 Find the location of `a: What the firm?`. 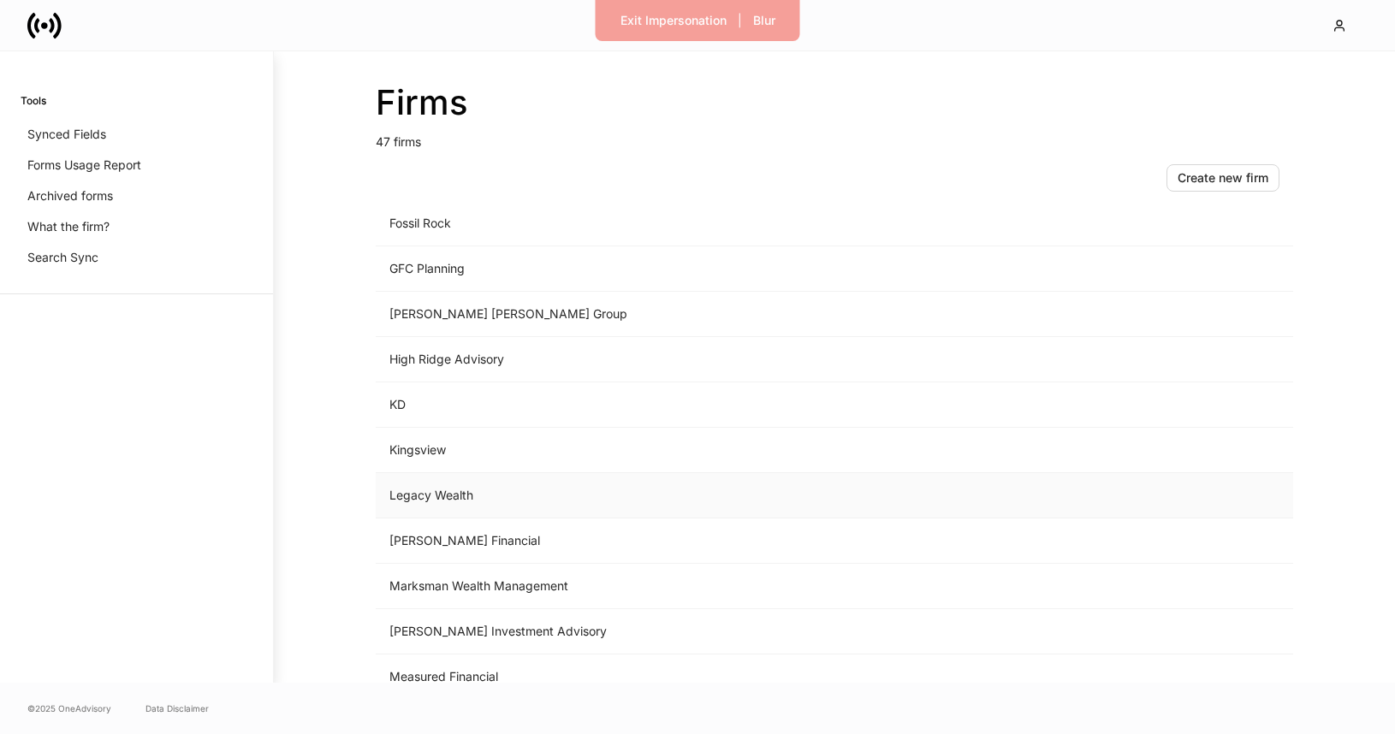

a: What the firm? is located at coordinates (136, 227).